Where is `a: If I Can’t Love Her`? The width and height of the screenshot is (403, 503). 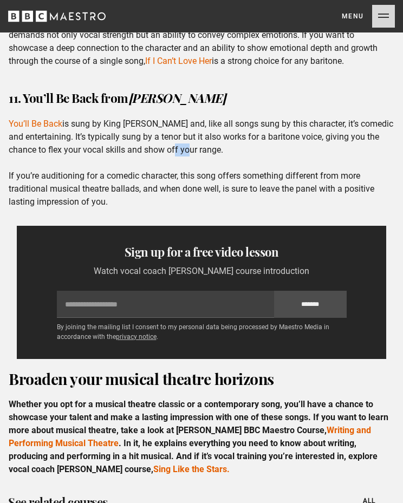 a: If I Can’t Love Her is located at coordinates (178, 61).